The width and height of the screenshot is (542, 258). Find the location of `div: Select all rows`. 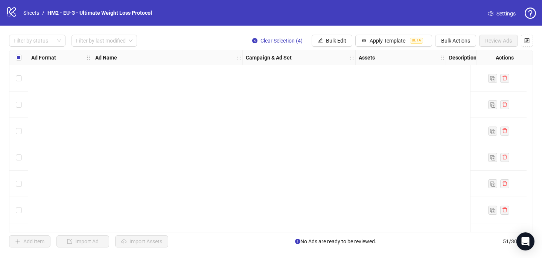

div: Select all rows is located at coordinates (19, 58).